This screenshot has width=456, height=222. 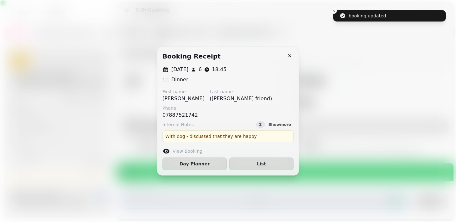 I want to click on div: With dog - discussed that they are happy, so click(x=228, y=137).